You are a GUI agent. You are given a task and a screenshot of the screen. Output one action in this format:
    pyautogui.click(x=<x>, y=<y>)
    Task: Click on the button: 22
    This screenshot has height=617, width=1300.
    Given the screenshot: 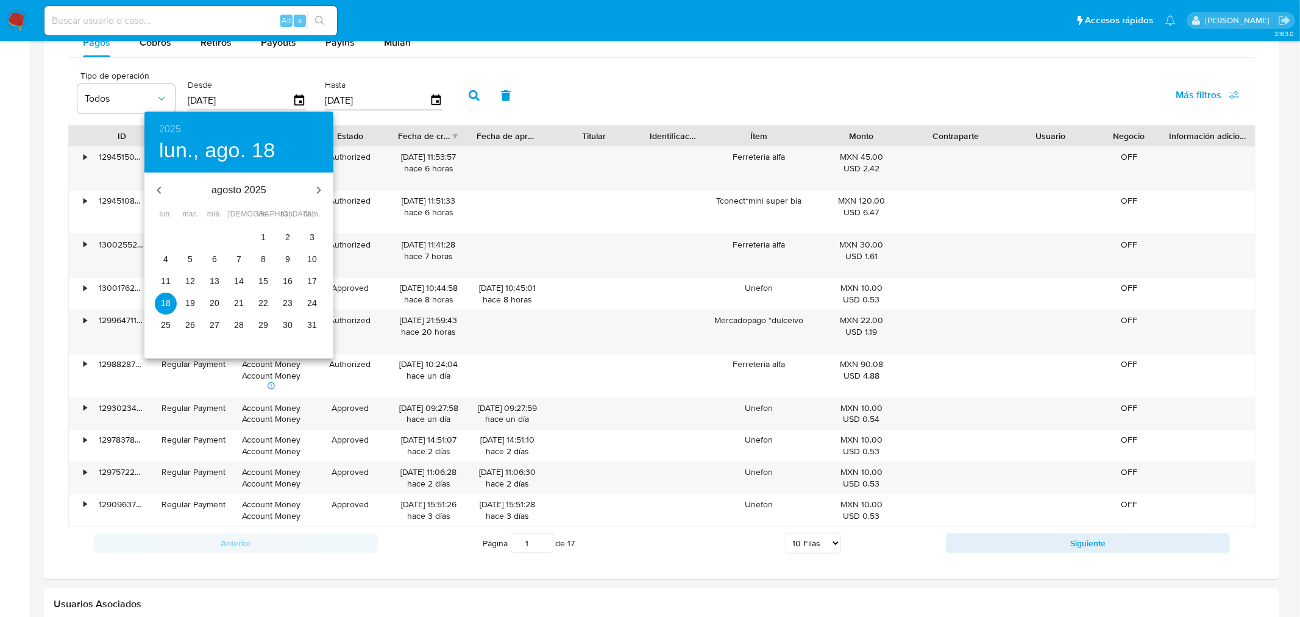 What is the action you would take?
    pyautogui.click(x=263, y=304)
    